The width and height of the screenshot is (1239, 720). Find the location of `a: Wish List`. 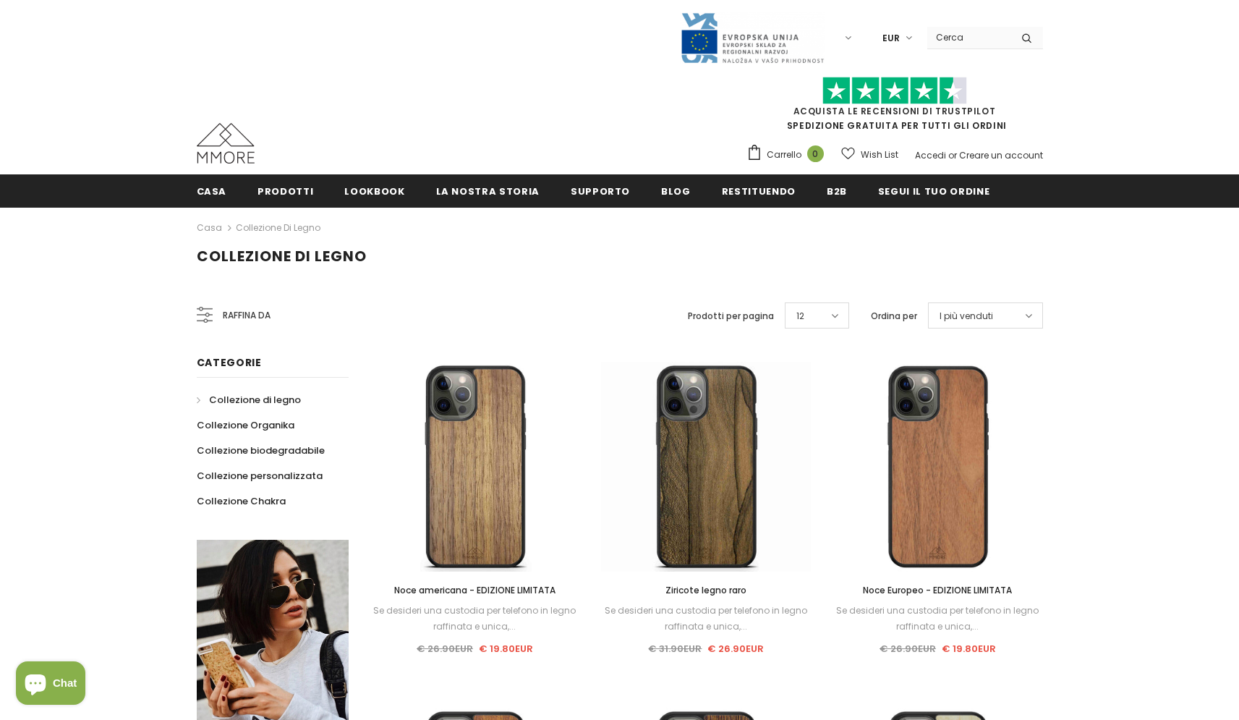

a: Wish List is located at coordinates (869, 154).